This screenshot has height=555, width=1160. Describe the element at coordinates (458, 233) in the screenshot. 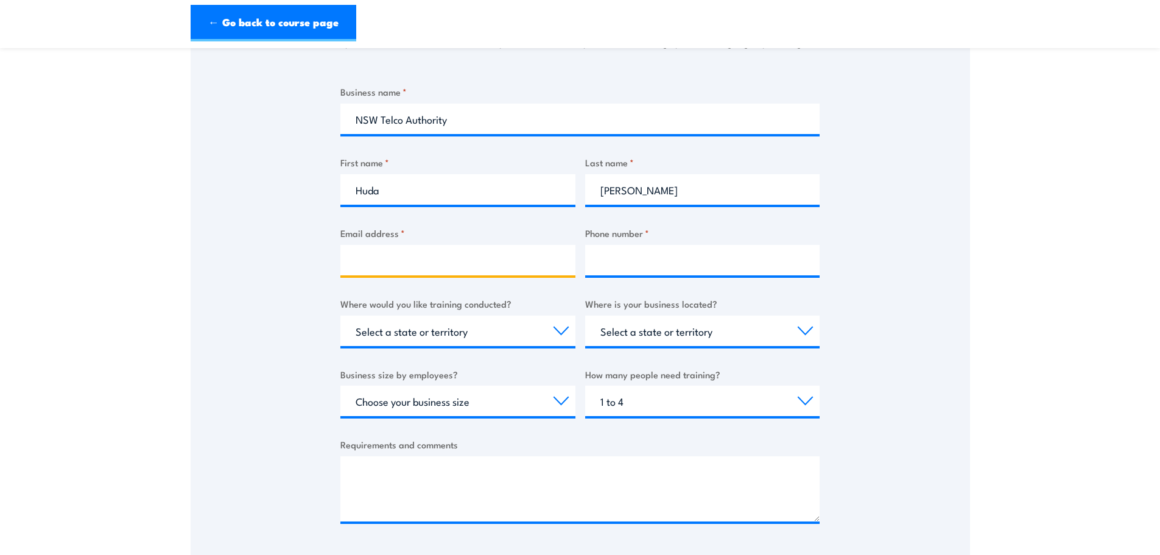

I see `label: Email address` at that location.